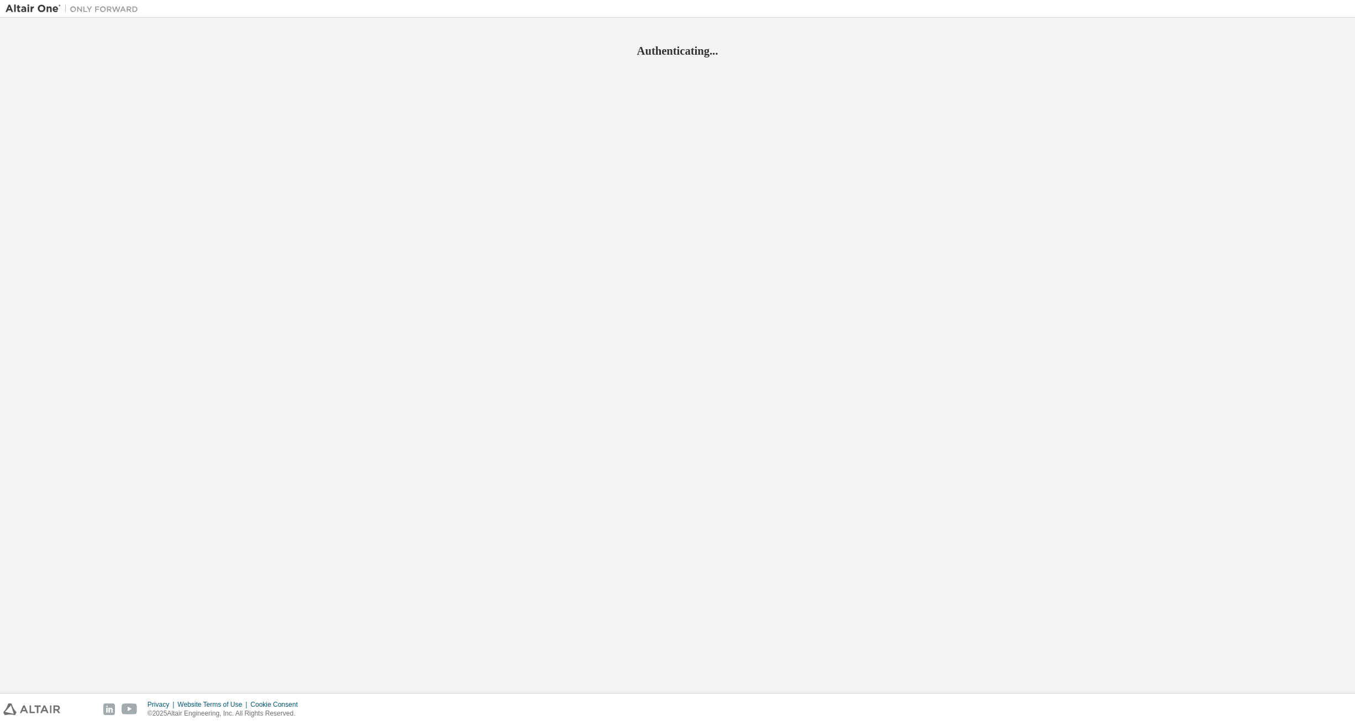  I want to click on div: Website Terms of Use, so click(214, 705).